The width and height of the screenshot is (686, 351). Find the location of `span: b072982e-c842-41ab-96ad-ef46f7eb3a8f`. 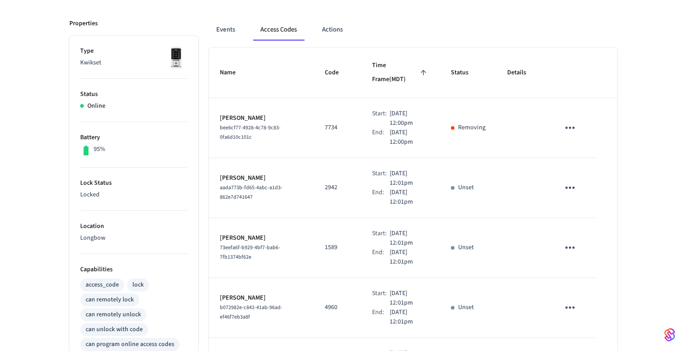

span: b072982e-c842-41ab-96ad-ef46f7eb3a8f is located at coordinates (251, 312).